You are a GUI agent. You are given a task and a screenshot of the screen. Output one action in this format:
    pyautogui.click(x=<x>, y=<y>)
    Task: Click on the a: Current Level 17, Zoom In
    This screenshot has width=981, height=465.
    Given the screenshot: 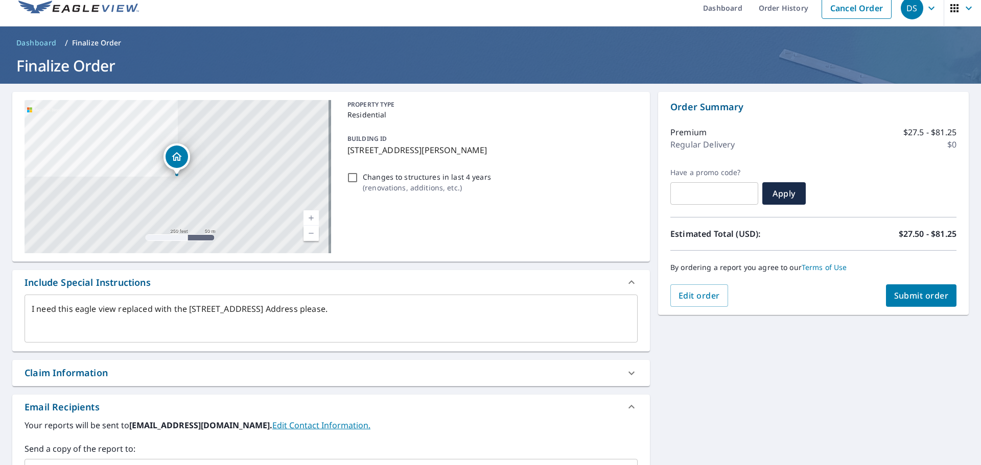 What is the action you would take?
    pyautogui.click(x=311, y=218)
    